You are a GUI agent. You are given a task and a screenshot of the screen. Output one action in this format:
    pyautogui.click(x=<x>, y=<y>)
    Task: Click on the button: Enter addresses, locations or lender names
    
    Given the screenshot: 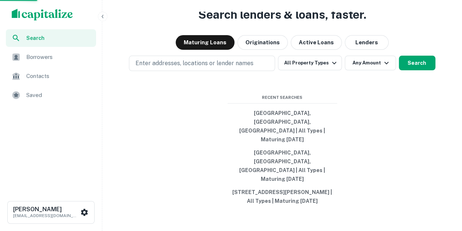 What is the action you would take?
    pyautogui.click(x=202, y=63)
    